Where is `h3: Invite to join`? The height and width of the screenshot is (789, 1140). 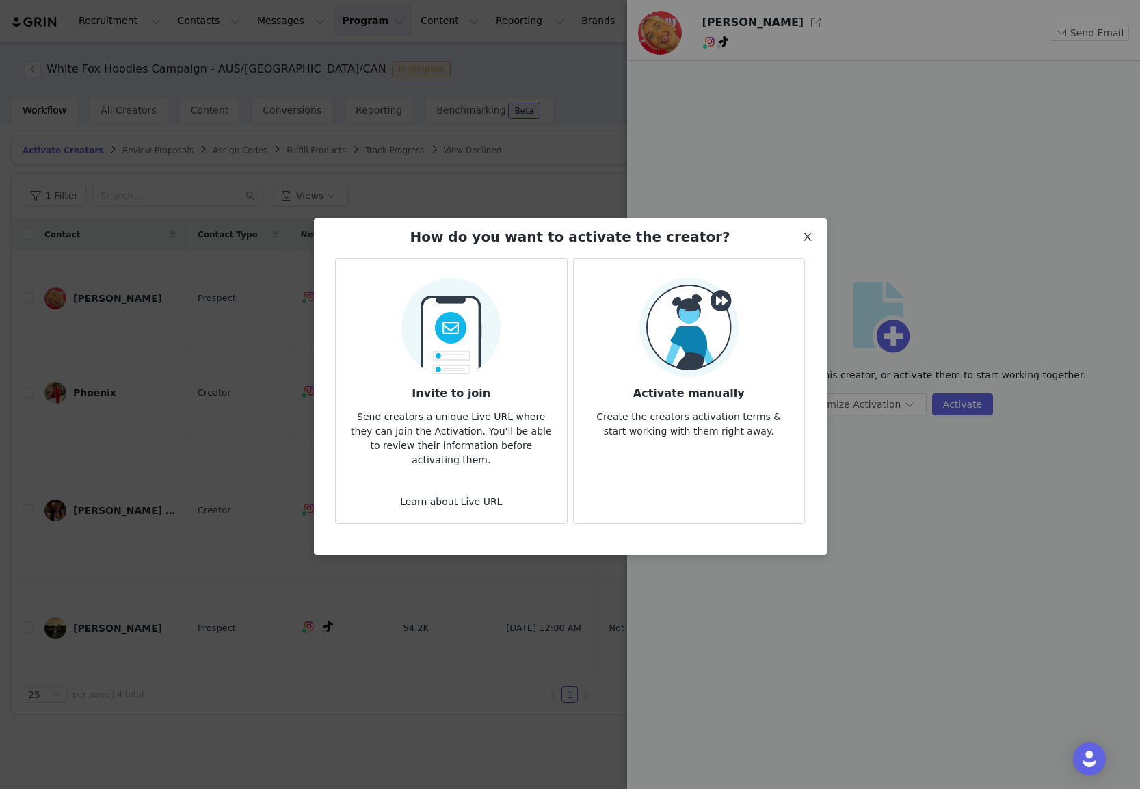
h3: Invite to join is located at coordinates (451, 389).